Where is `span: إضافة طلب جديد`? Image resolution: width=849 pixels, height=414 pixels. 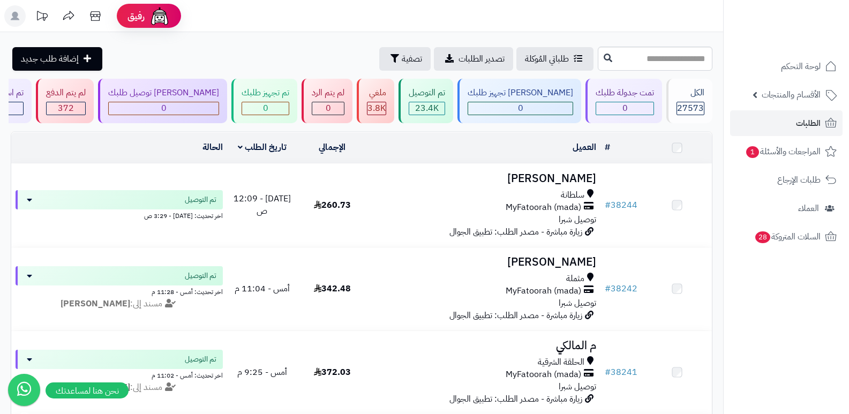 span: إضافة طلب جديد is located at coordinates (50, 59).